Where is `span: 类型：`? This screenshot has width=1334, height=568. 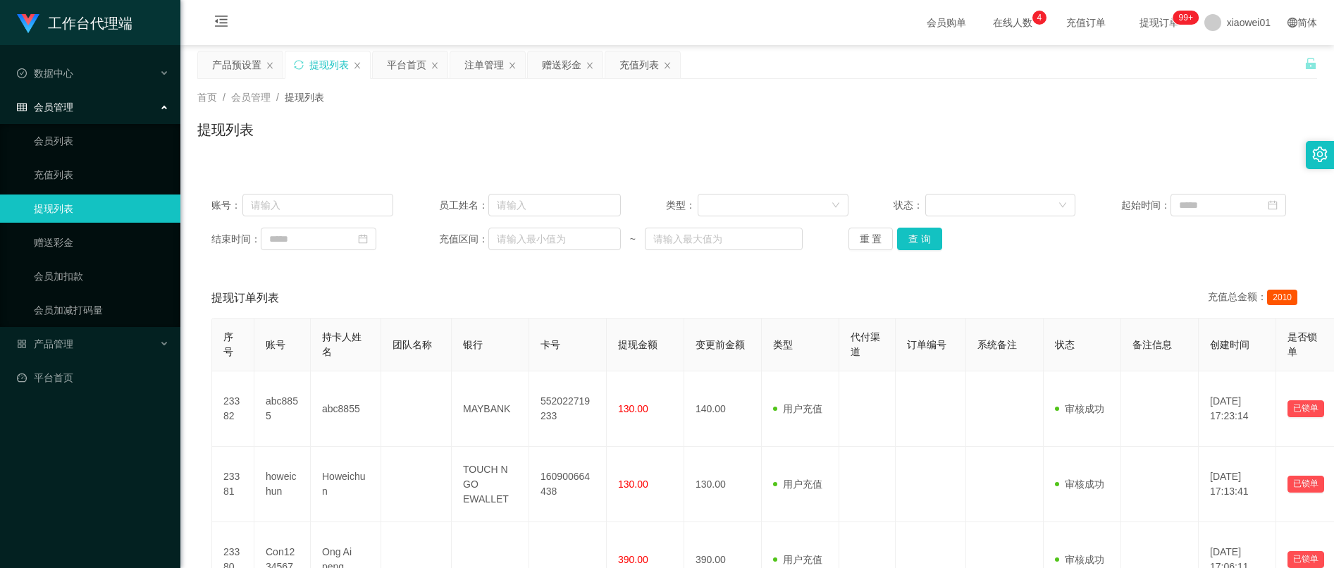 span: 类型： is located at coordinates (681, 205).